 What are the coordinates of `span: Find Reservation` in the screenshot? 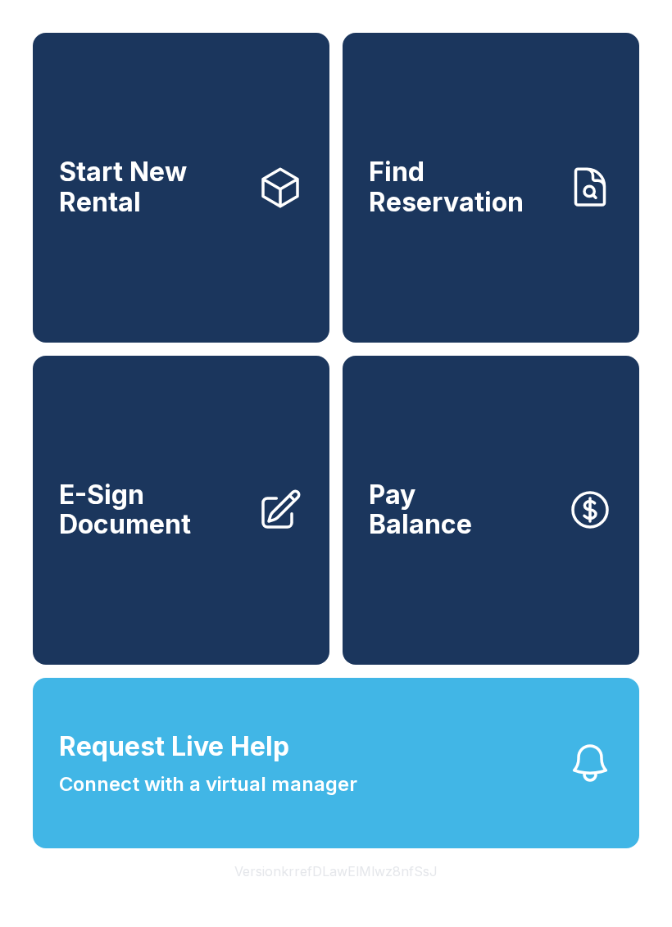 It's located at (461, 187).